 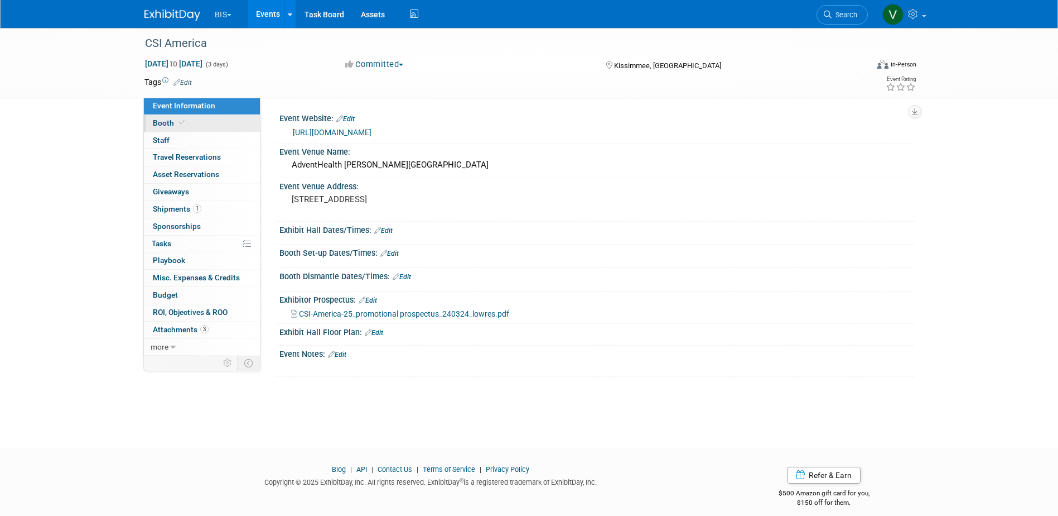 I want to click on span: 1, so click(x=197, y=208).